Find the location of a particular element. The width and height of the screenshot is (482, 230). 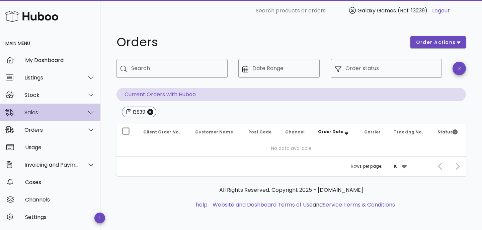

div: 10Rows per page: is located at coordinates (401, 166).